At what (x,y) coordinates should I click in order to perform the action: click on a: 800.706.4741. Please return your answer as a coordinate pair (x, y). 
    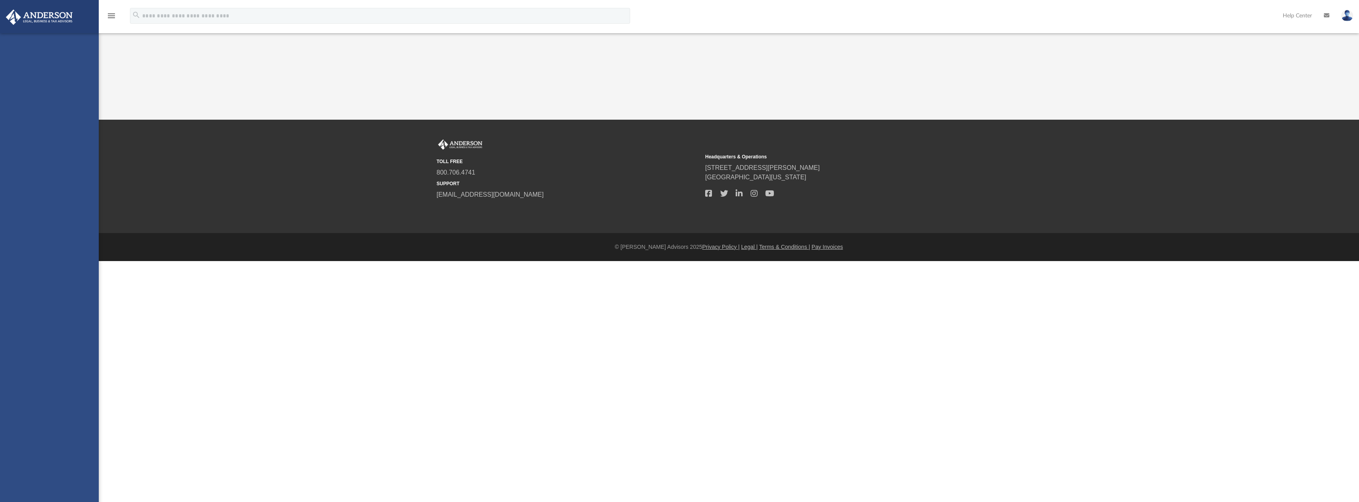
    Looking at the image, I should click on (456, 172).